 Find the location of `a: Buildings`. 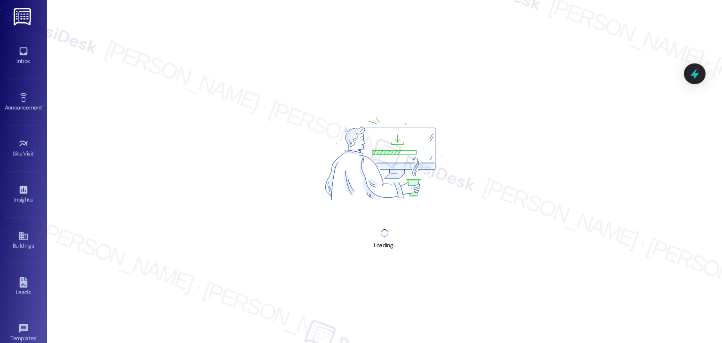

a: Buildings is located at coordinates (23, 241).